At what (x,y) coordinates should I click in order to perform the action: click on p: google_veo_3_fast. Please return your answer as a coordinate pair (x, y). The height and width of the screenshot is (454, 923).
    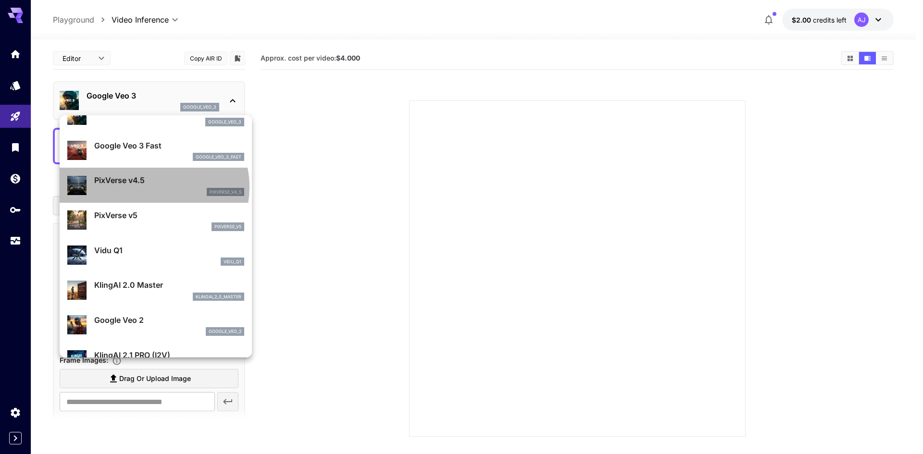
    Looking at the image, I should click on (218, 157).